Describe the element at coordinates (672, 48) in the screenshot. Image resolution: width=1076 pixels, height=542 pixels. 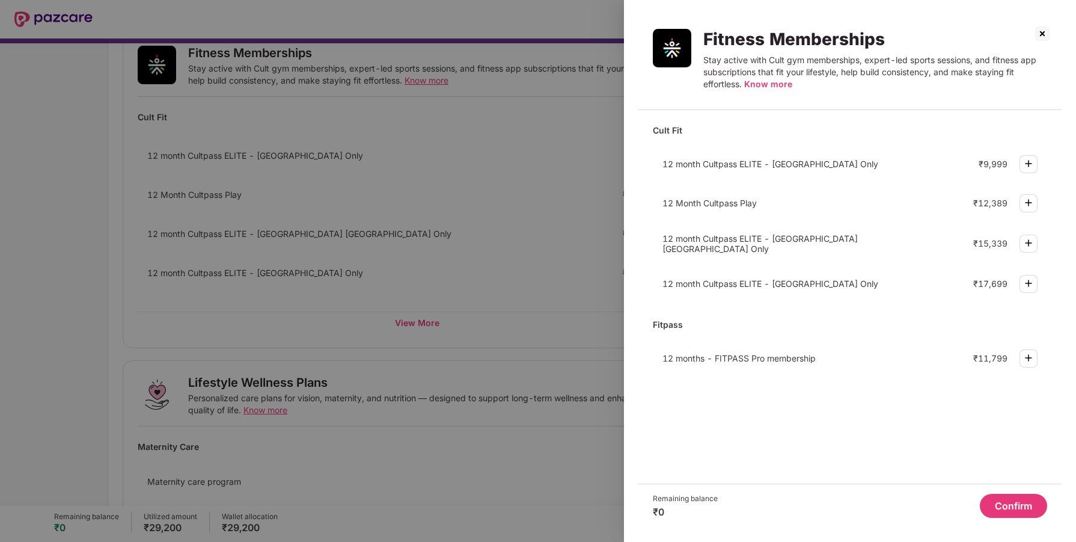
I see `img: Fitness Memberships` at that location.